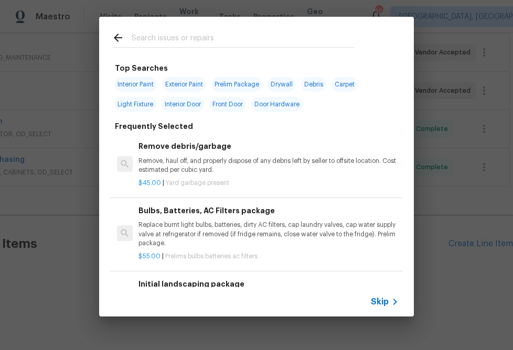 The width and height of the screenshot is (513, 350). I want to click on span: Carpet, so click(345, 84).